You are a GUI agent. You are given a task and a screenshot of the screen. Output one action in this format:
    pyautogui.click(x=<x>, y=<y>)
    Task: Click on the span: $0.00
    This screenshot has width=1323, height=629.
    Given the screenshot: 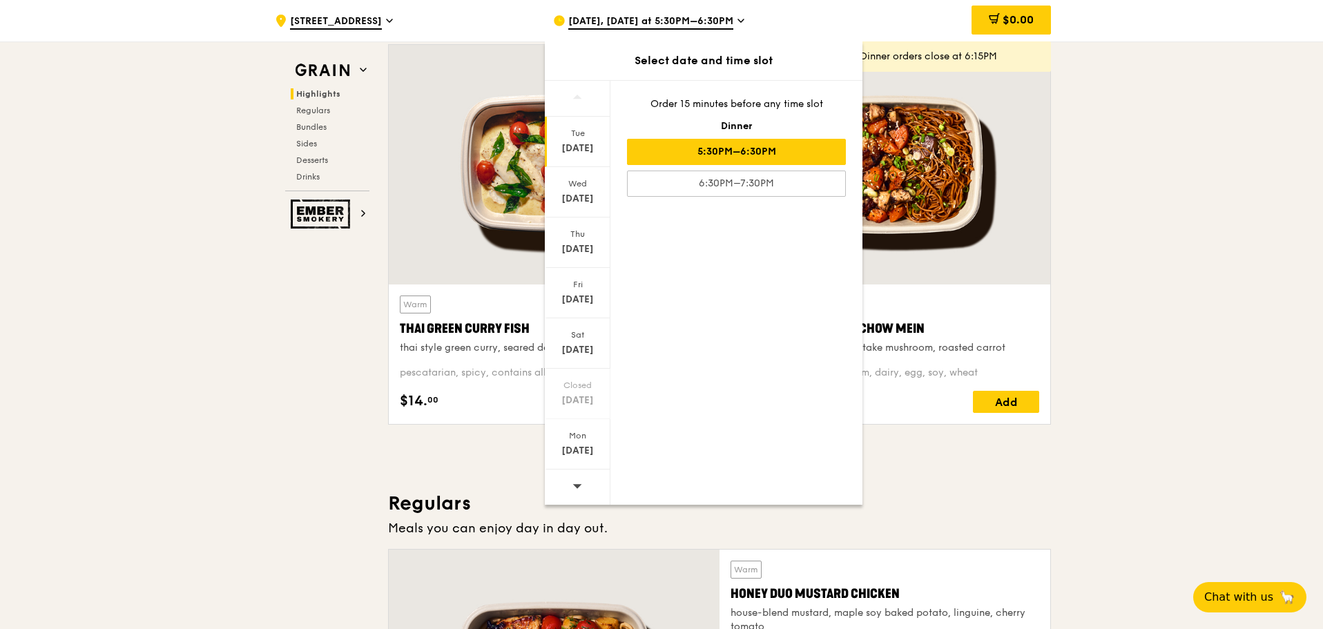 What is the action you would take?
    pyautogui.click(x=1018, y=19)
    